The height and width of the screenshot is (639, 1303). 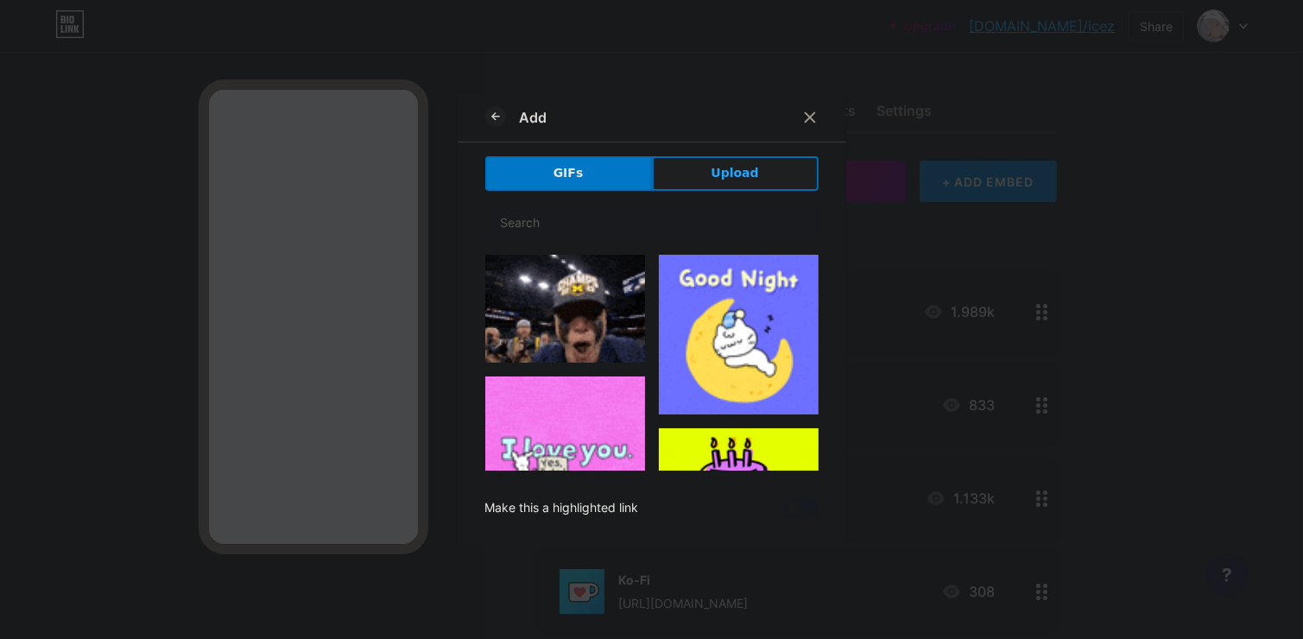 What do you see at coordinates (534, 117) in the screenshot?
I see `div: Add` at bounding box center [534, 117].